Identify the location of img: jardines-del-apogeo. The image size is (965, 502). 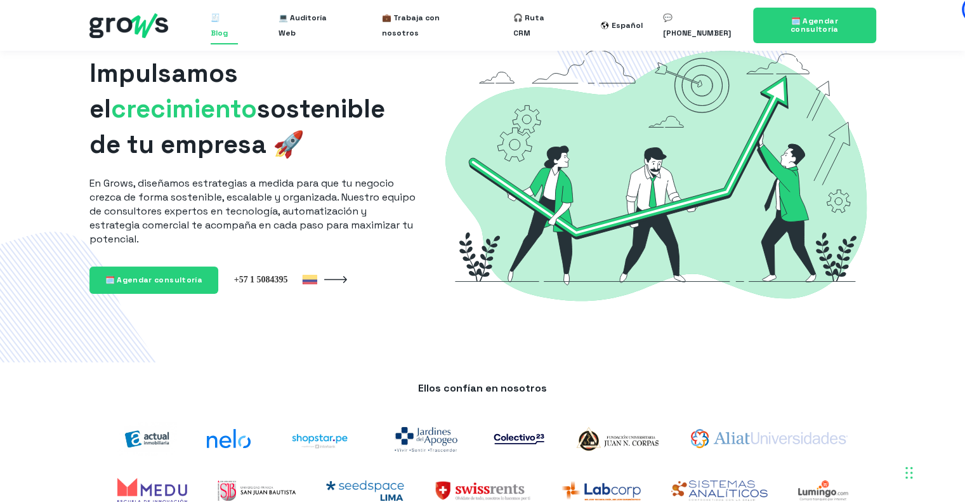
(426, 438).